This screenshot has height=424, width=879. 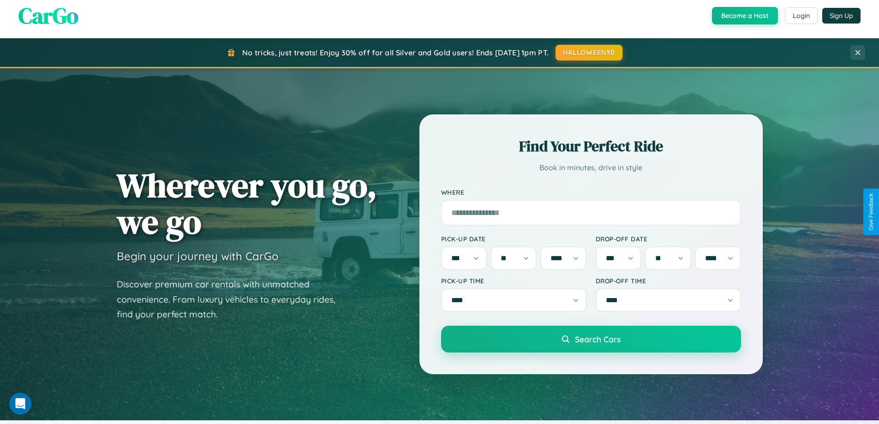 What do you see at coordinates (232, 300) in the screenshot?
I see `p: Discover premium car rentals with unmatched convenience. From luxury vehicles to everyday rides, ...` at bounding box center [232, 300].